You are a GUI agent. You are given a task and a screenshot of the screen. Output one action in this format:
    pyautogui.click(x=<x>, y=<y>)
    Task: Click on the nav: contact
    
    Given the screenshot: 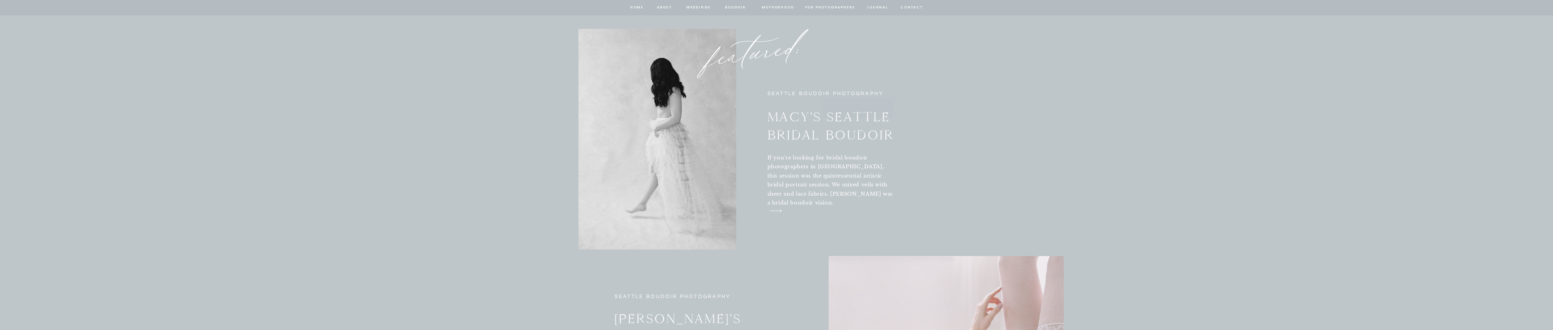 What is the action you would take?
    pyautogui.click(x=912, y=8)
    